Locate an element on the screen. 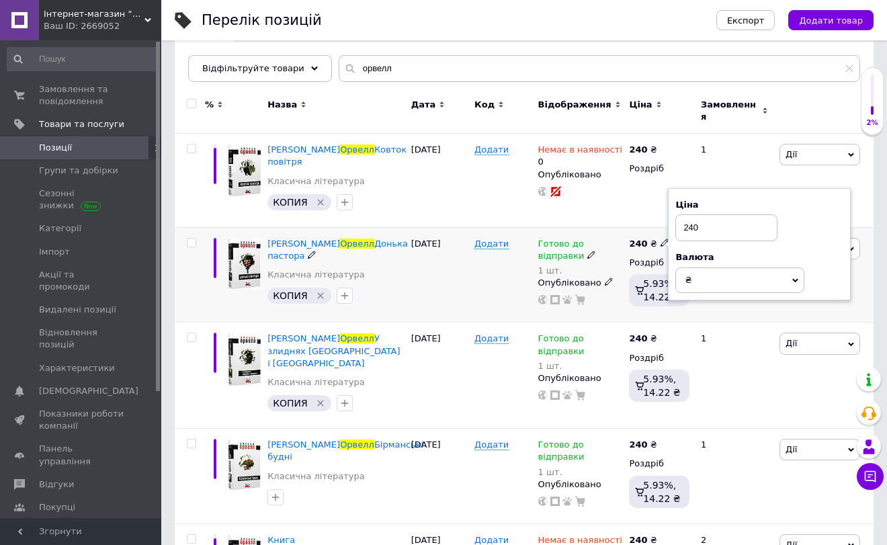  div: Перелік позицій is located at coordinates (261, 20).